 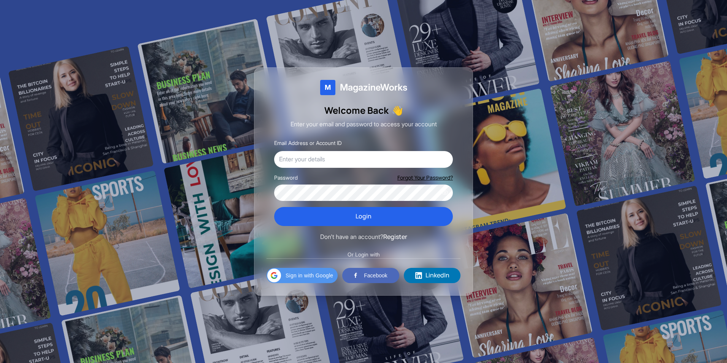 I want to click on label: Email Address or Account ID, so click(x=308, y=143).